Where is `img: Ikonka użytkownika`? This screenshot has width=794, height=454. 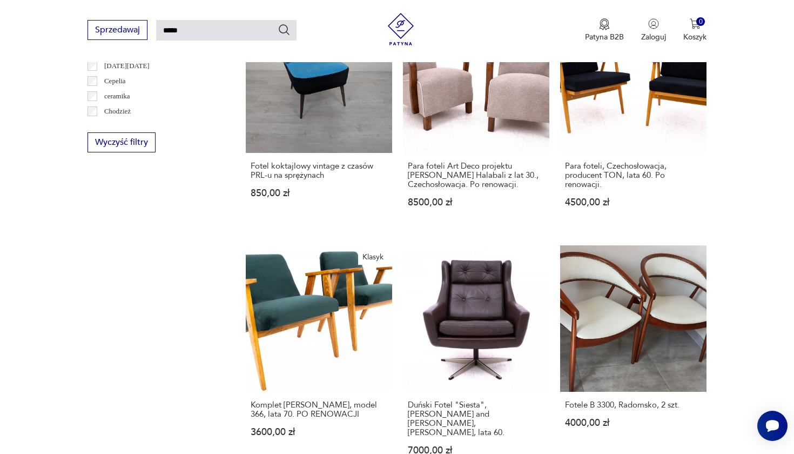
img: Ikonka użytkownika is located at coordinates (654, 24).